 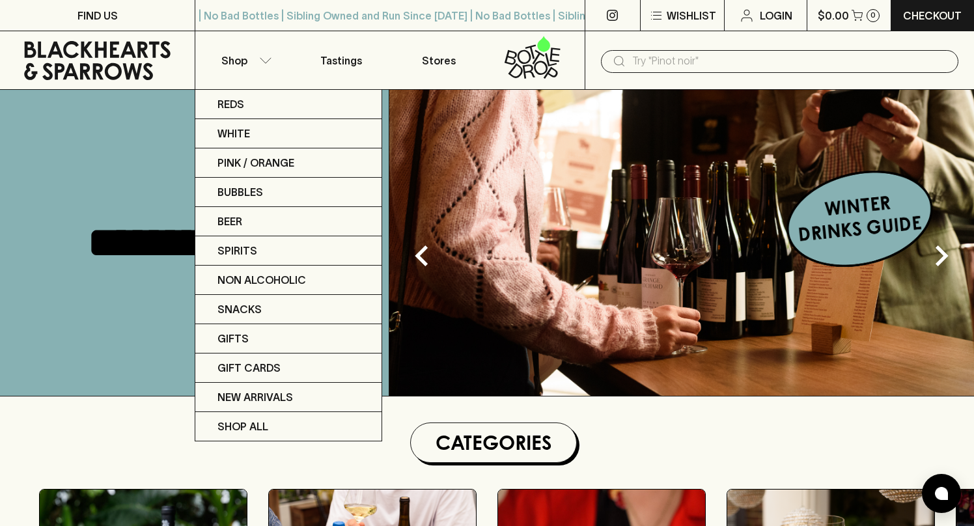 What do you see at coordinates (288, 133) in the screenshot?
I see `a: White` at bounding box center [288, 133].